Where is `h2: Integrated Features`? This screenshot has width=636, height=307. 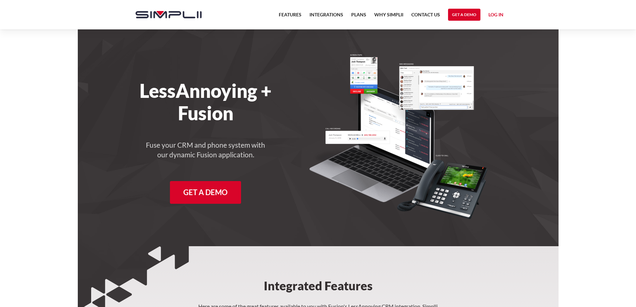 h2: Integrated Features is located at coordinates (318, 274).